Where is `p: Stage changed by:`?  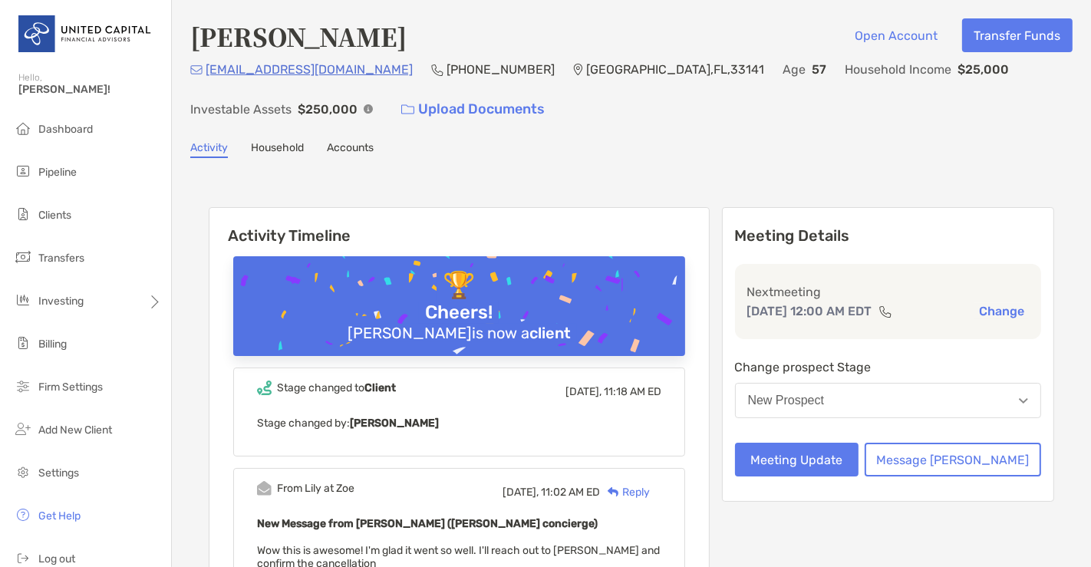
p: Stage changed by: is located at coordinates (459, 423).